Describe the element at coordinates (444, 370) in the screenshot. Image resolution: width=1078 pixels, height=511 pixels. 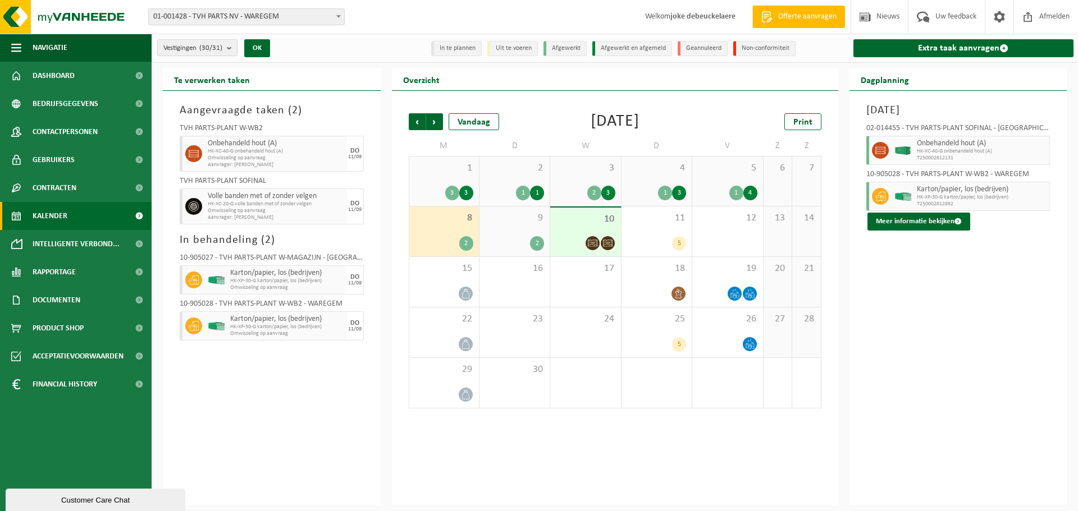
I see `span: 29` at that location.